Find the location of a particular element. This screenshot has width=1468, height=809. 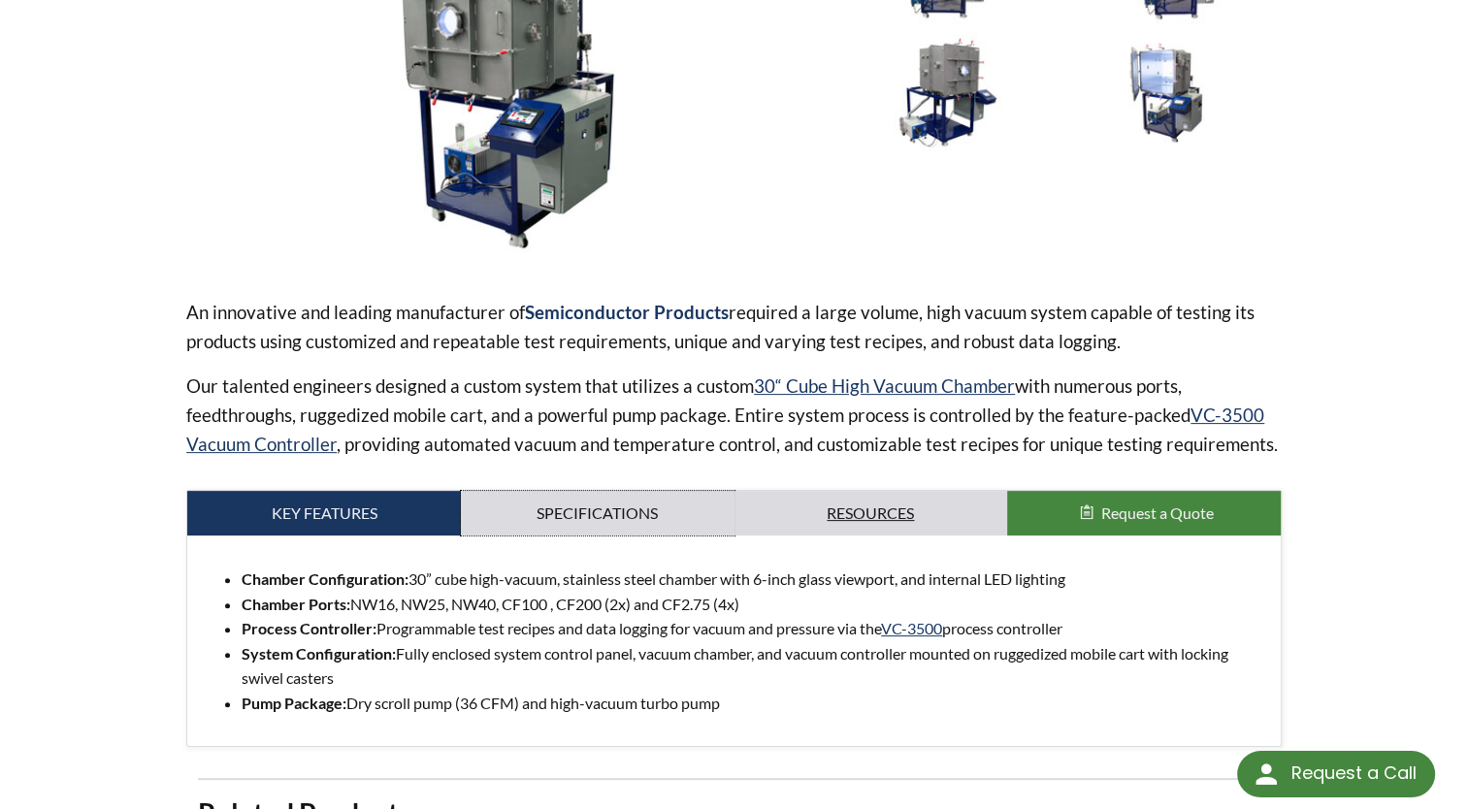

strong: Chamber Ports: is located at coordinates (296, 603).